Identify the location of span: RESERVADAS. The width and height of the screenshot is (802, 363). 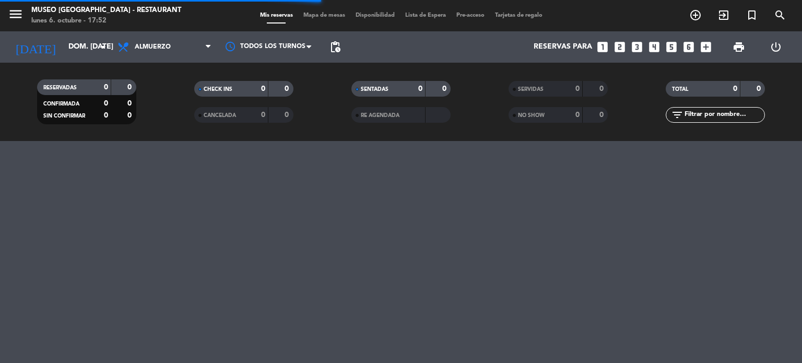
(60, 88).